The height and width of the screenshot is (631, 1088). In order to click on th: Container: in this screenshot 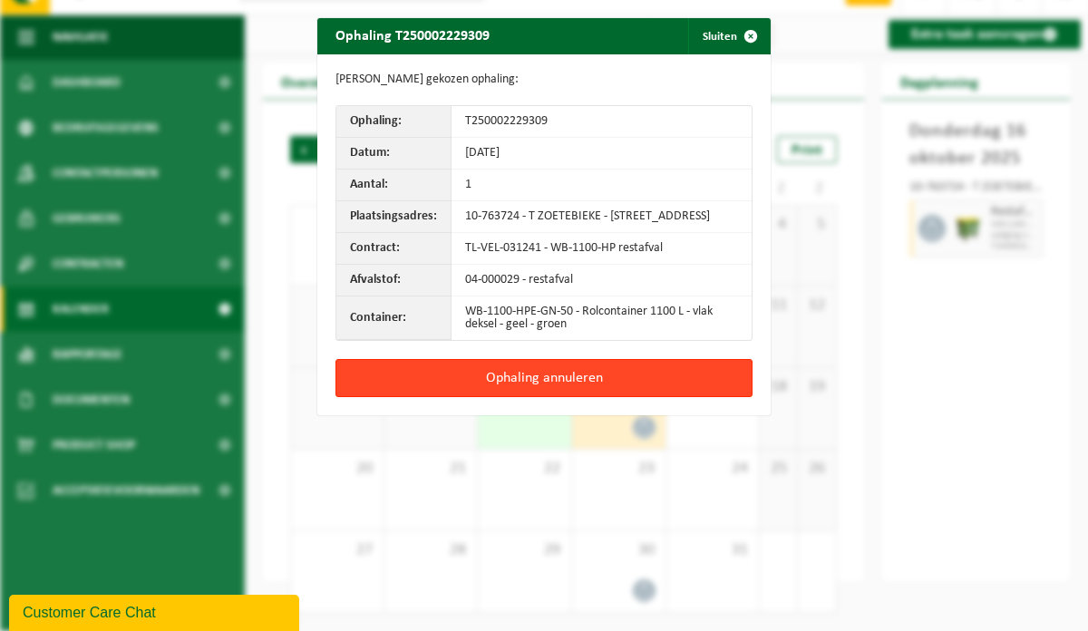, I will do `click(393, 318)`.